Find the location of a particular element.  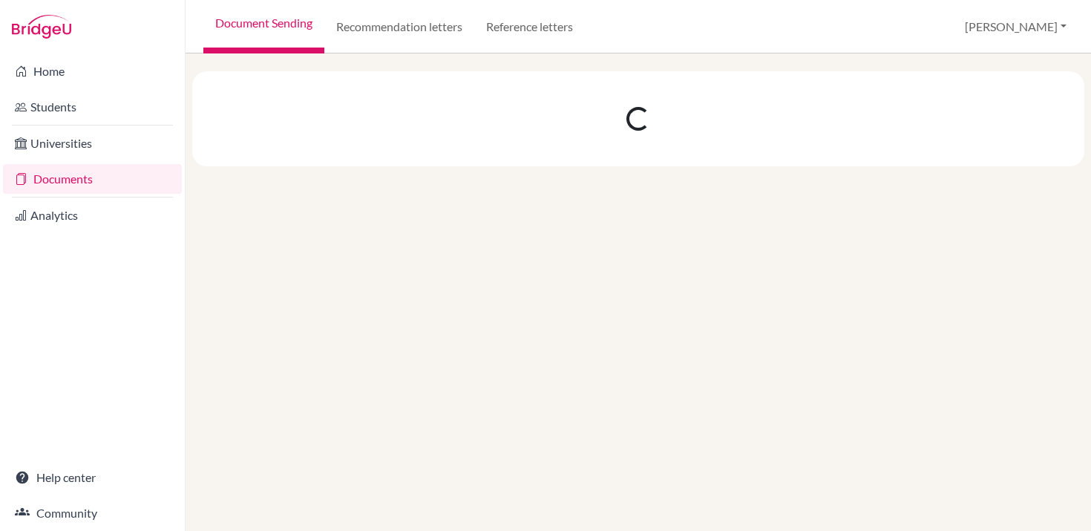

a: Documents is located at coordinates (92, 179).